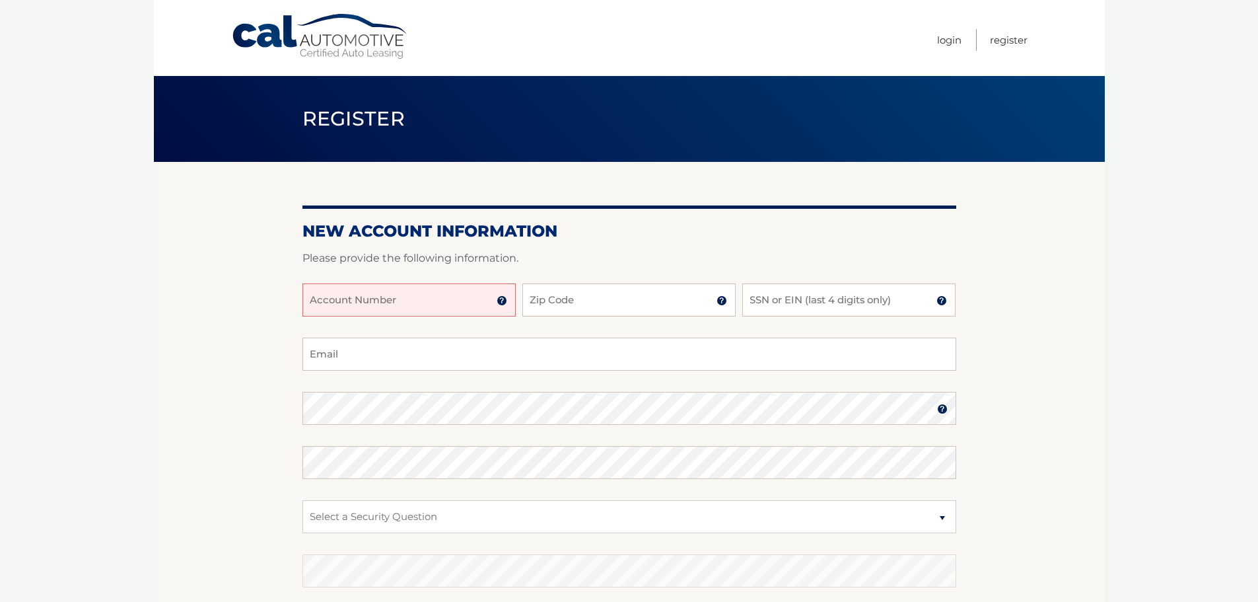  I want to click on h2: New Account Information, so click(629, 231).